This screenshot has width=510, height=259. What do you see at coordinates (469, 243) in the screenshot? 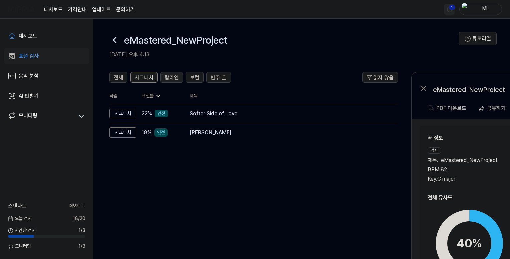
I see `div: 40` at bounding box center [469, 243].